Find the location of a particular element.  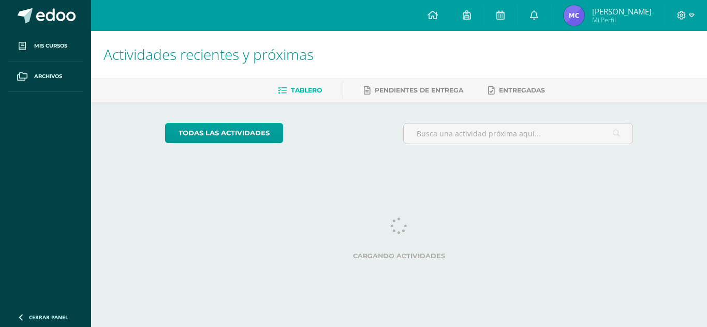

span: Mis cursos is located at coordinates (51, 46).